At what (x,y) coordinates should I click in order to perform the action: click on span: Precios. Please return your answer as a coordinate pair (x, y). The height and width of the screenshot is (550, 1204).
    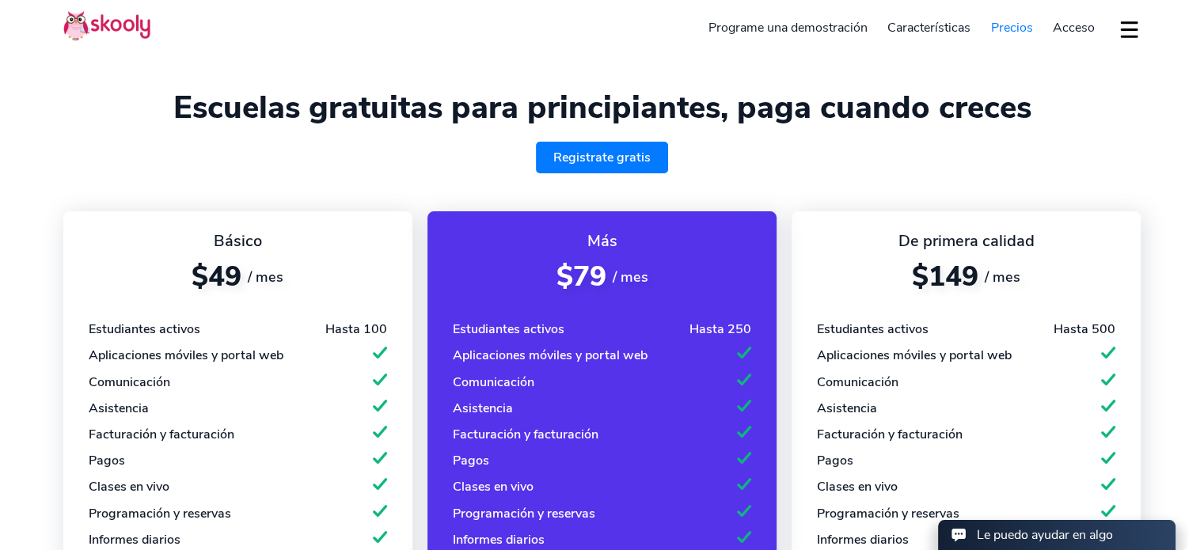
    Looking at the image, I should click on (1012, 28).